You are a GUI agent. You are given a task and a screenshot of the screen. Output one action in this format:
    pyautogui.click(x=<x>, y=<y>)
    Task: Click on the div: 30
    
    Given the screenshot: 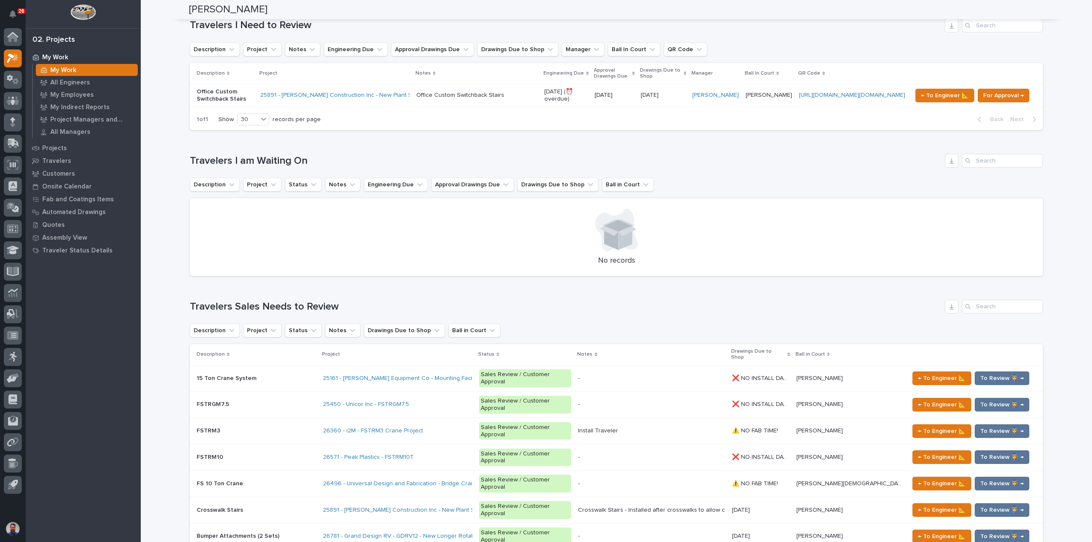 What is the action you would take?
    pyautogui.click(x=248, y=119)
    